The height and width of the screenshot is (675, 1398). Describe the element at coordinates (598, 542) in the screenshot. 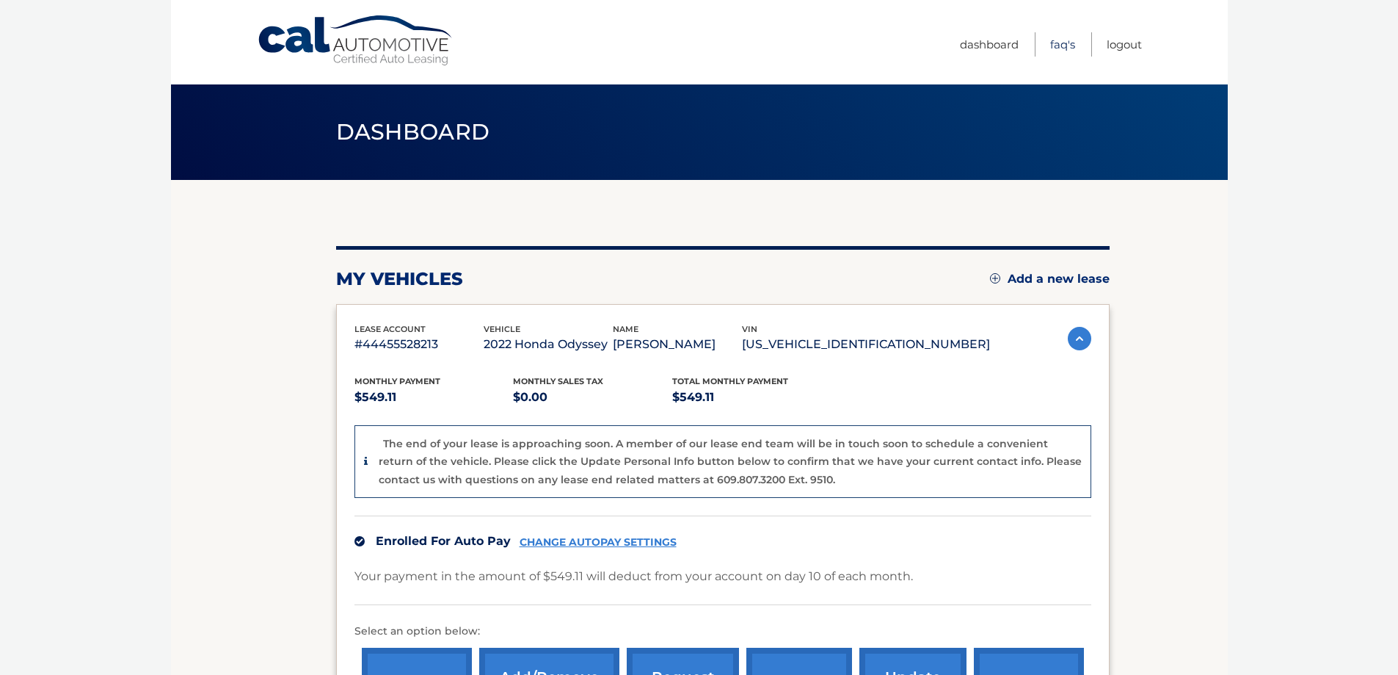

I see `a: CHANGE AUTOPAY SETTINGS` at that location.